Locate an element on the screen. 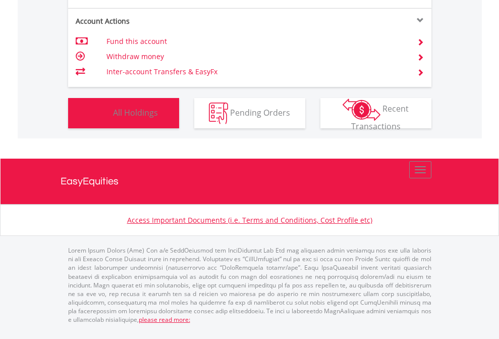  span: Pending Orders is located at coordinates (260, 112).